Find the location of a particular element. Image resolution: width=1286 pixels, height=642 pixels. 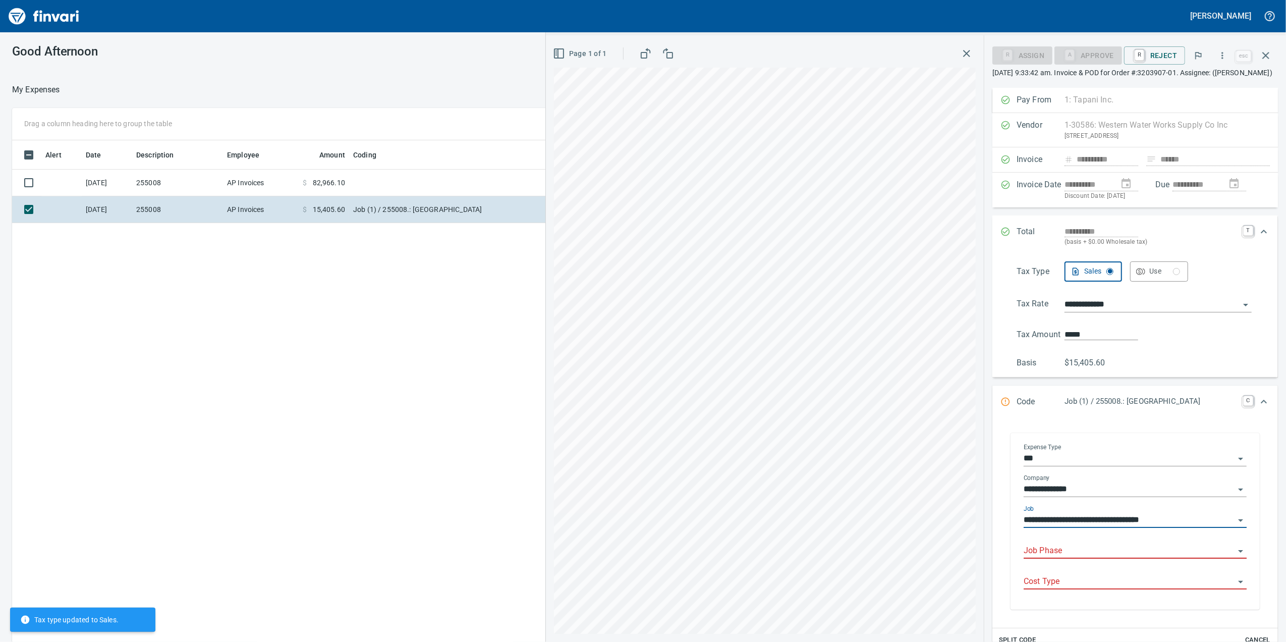

img: Finvari is located at coordinates (44, 16).